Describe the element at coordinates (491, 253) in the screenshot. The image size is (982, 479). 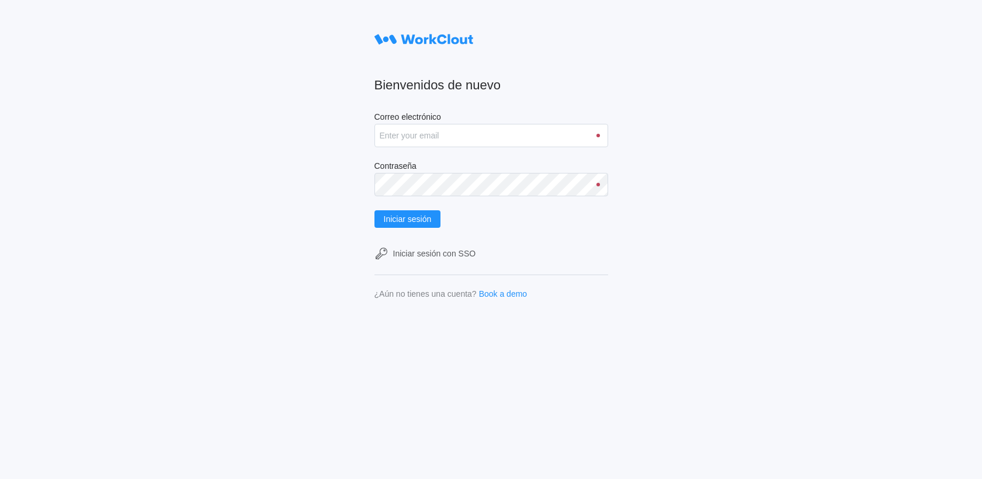
I see `a: Iniciar sesión con SSO` at that location.